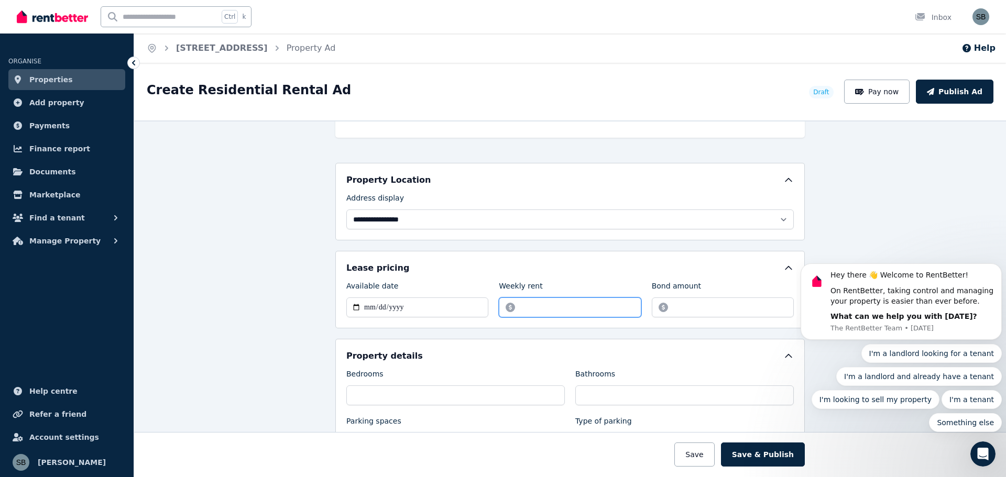  I want to click on a: Marketplace, so click(67, 195).